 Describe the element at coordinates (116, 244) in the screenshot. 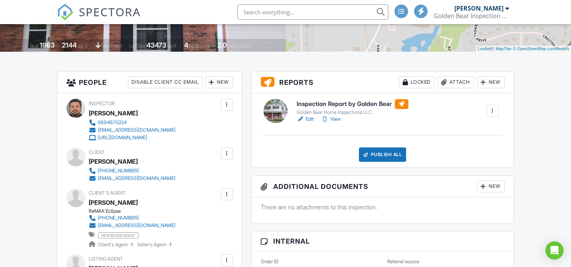

I see `span: Client's Agent -` at that location.